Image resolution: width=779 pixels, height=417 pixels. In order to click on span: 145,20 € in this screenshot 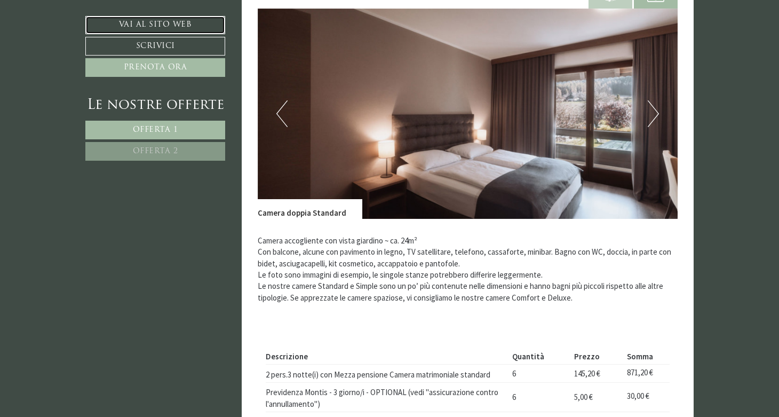, I will do `click(587, 373)`.